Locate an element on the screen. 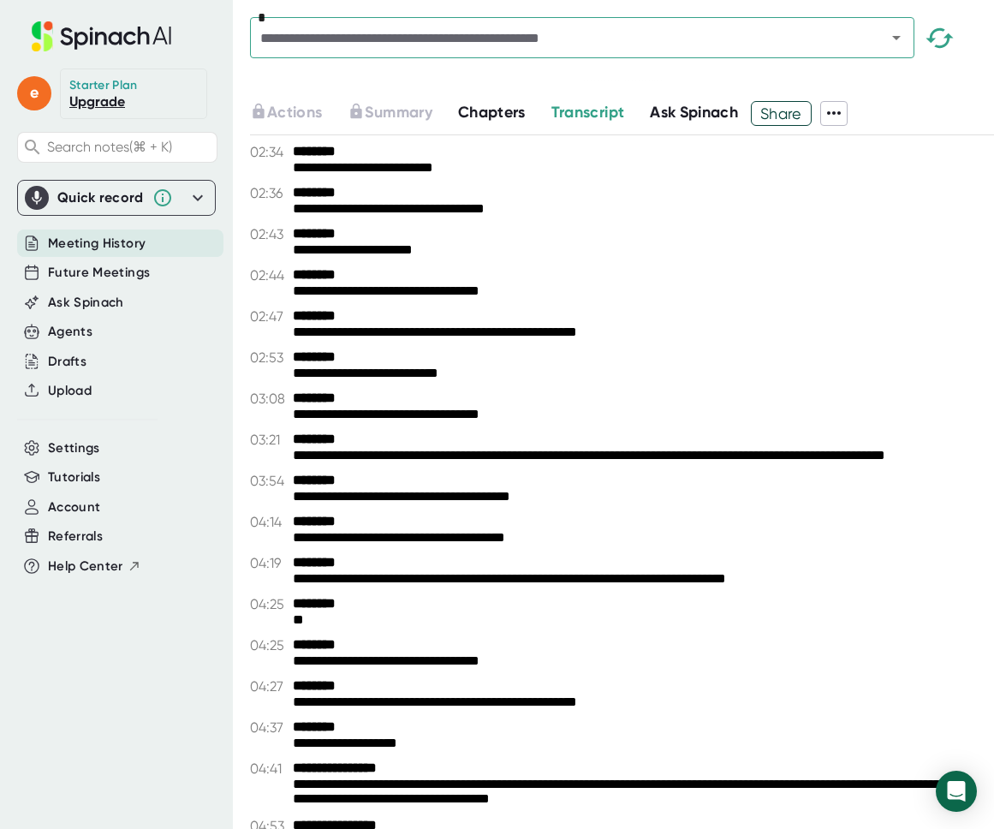 The height and width of the screenshot is (829, 994). span: Share is located at coordinates (781, 113).